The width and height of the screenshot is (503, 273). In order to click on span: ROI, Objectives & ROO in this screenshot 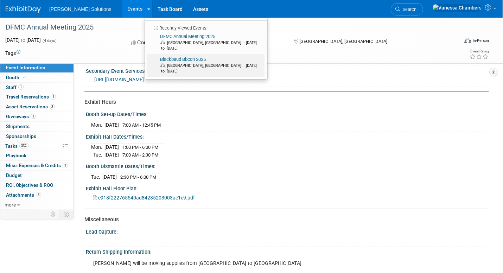, I will do `click(30, 185)`.